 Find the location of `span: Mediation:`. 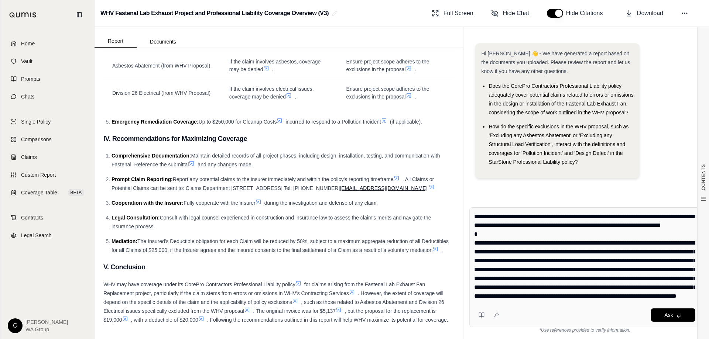

span: Mediation: is located at coordinates (124, 241).